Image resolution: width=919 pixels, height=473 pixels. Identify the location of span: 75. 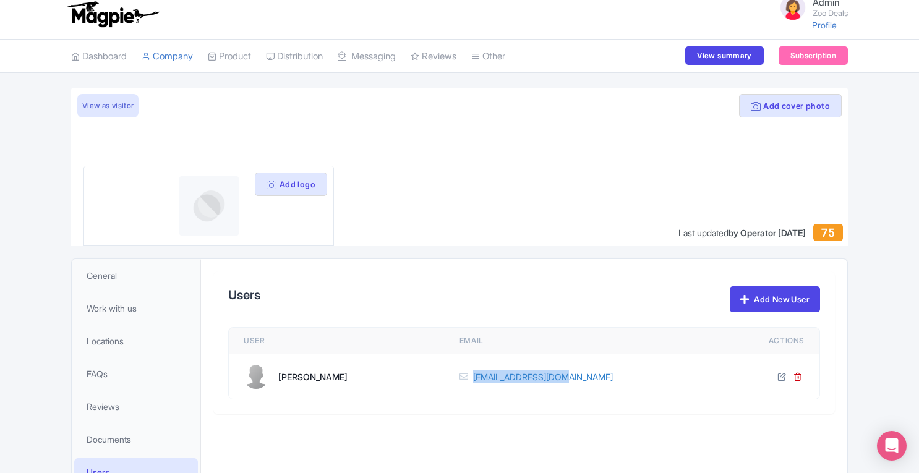
(828, 233).